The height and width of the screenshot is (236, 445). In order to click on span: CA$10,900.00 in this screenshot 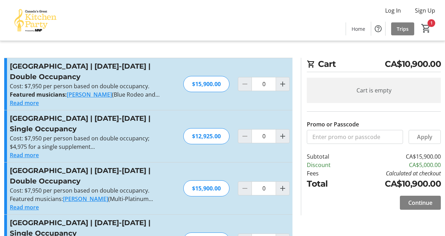, I will do `click(413, 64)`.